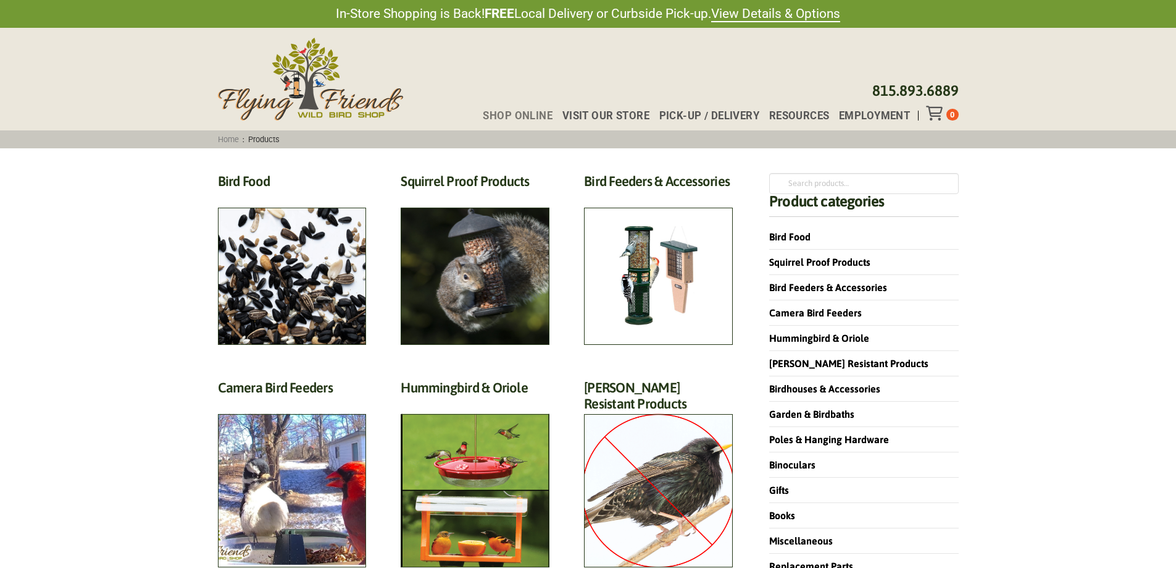 This screenshot has width=1176, height=568. I want to click on a: Visit Our Store, so click(601, 115).